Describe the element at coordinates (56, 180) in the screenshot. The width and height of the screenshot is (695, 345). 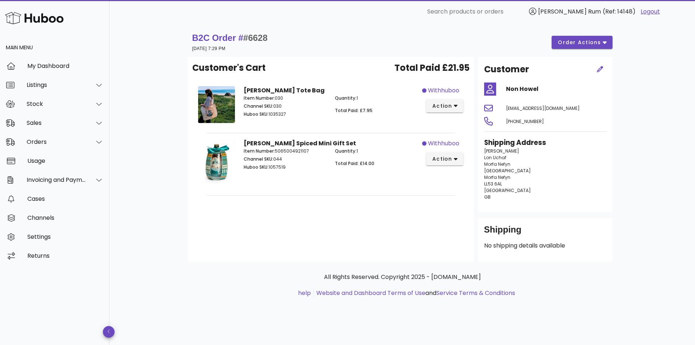
I see `div: Invoicing and Payments` at that location.